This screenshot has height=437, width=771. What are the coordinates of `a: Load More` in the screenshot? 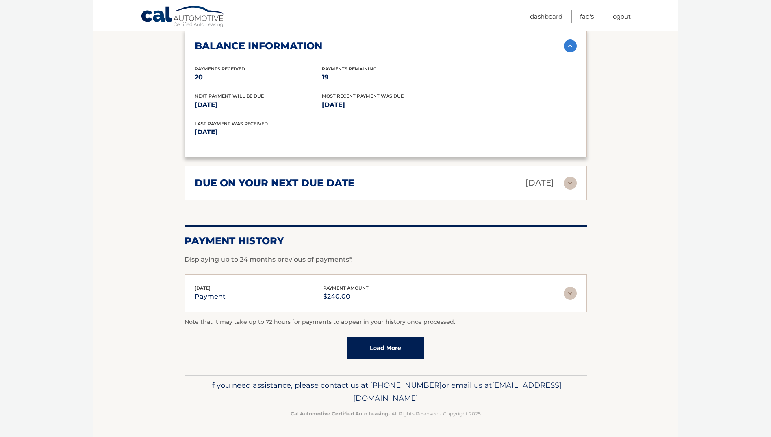 It's located at (386, 348).